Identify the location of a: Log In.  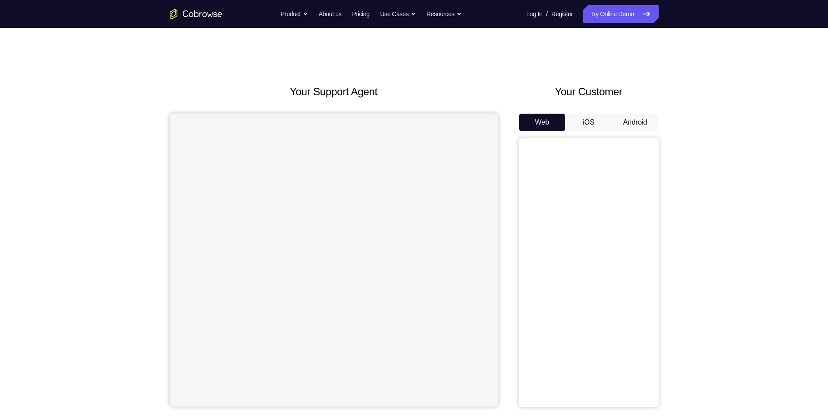
(534, 14).